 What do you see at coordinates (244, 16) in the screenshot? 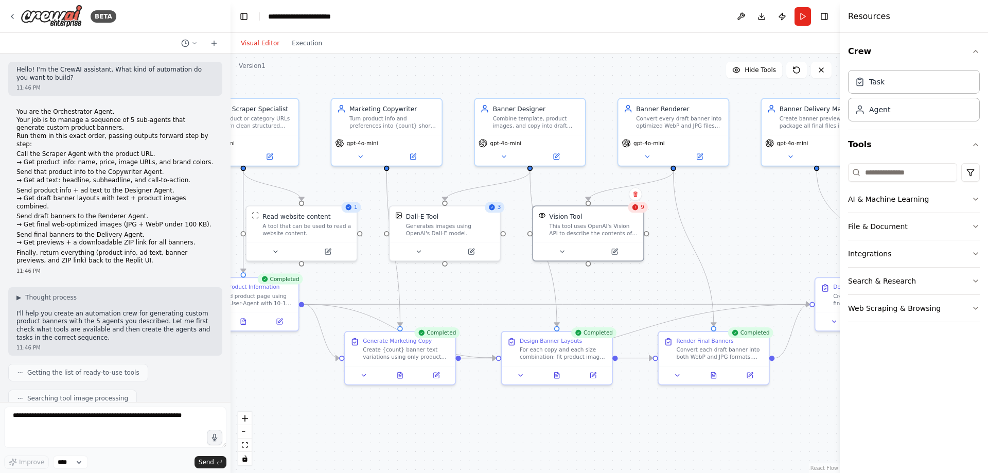
I see `button: Hide left sidebar` at bounding box center [244, 16].